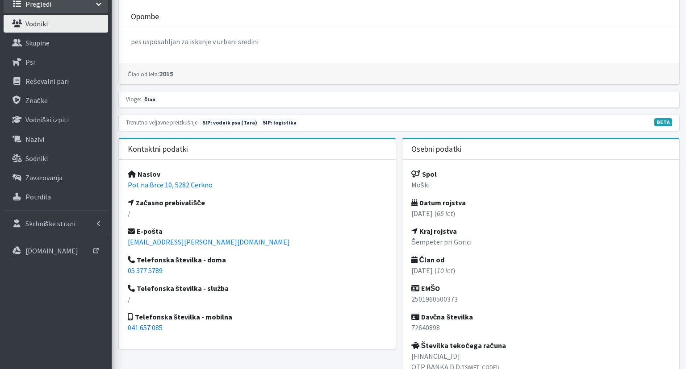  I want to click on p: 72640898, so click(541, 328).